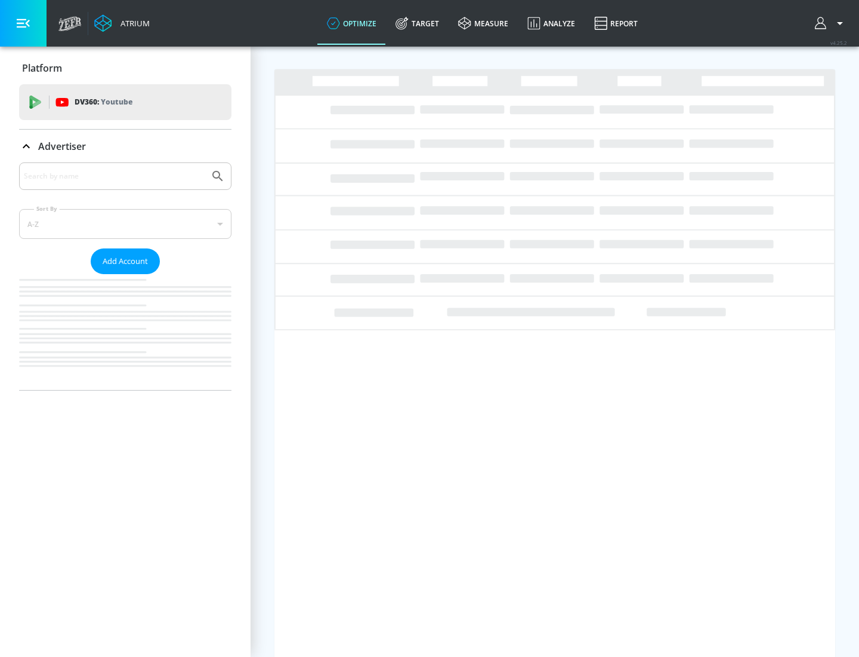  Describe the element at coordinates (116, 101) in the screenshot. I see `p: Youtube` at that location.